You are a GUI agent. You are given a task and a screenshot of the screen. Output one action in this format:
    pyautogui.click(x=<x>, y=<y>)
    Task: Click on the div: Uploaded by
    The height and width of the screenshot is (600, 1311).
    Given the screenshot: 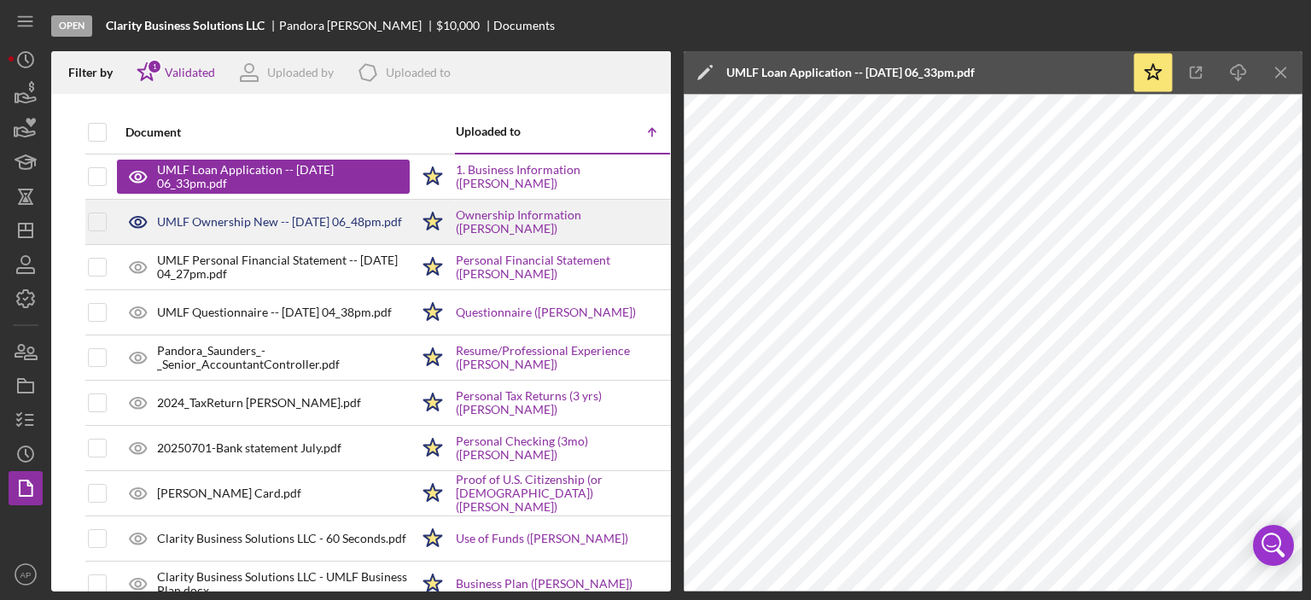 What is the action you would take?
    pyautogui.click(x=300, y=73)
    